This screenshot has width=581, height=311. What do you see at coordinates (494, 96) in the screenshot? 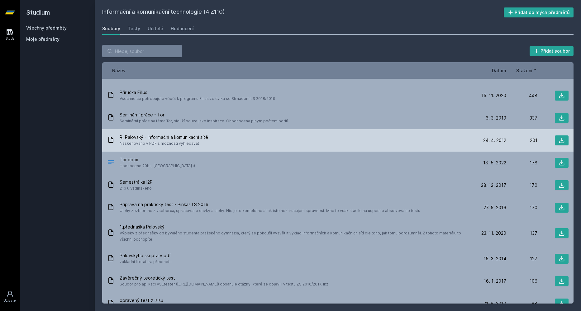
I see `span: 15. 11. 2020` at bounding box center [494, 96].